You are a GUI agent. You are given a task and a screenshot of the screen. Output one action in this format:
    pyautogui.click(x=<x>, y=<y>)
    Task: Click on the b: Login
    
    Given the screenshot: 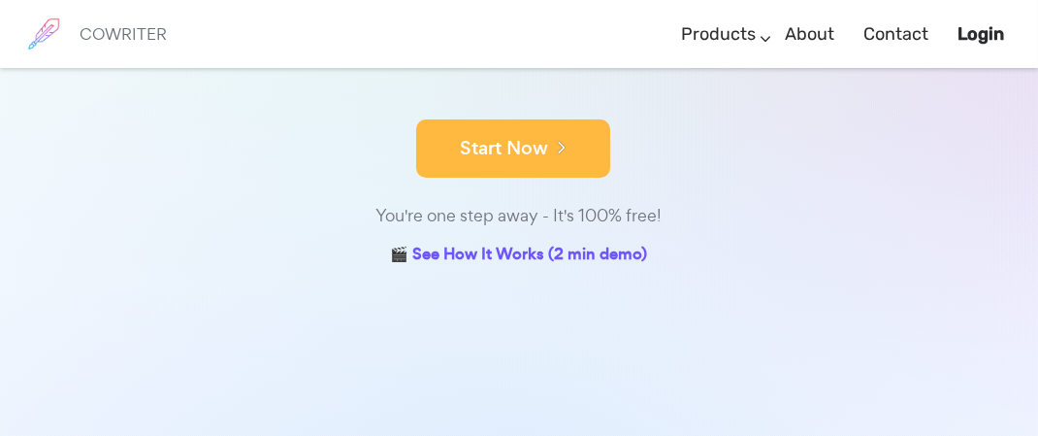 What is the action you would take?
    pyautogui.click(x=981, y=34)
    